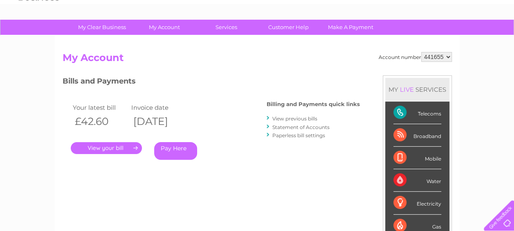  I want to click on a: Services, so click(226, 27).